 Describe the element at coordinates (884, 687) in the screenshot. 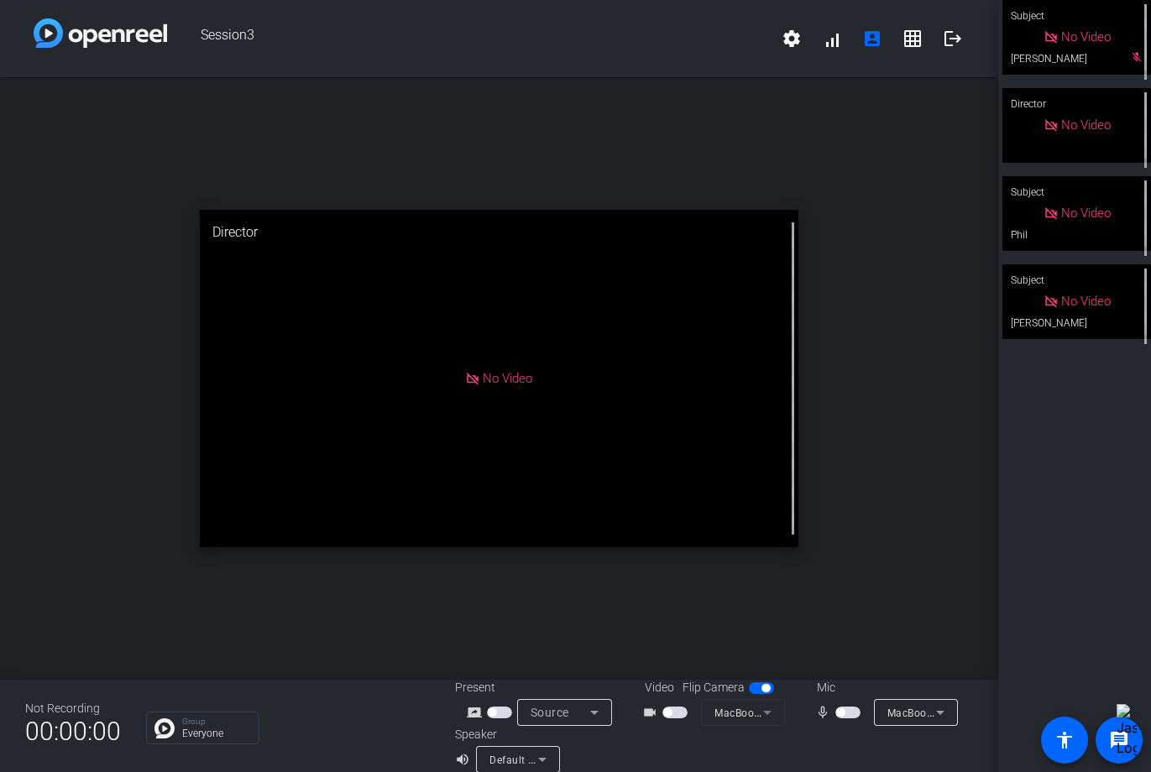

I see `div: Mic` at that location.